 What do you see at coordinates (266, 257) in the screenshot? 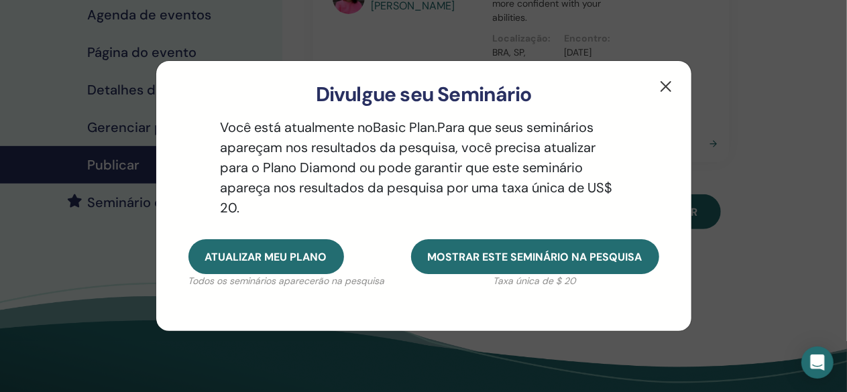
I see `span: Atualizar meu plano` at bounding box center [266, 257].